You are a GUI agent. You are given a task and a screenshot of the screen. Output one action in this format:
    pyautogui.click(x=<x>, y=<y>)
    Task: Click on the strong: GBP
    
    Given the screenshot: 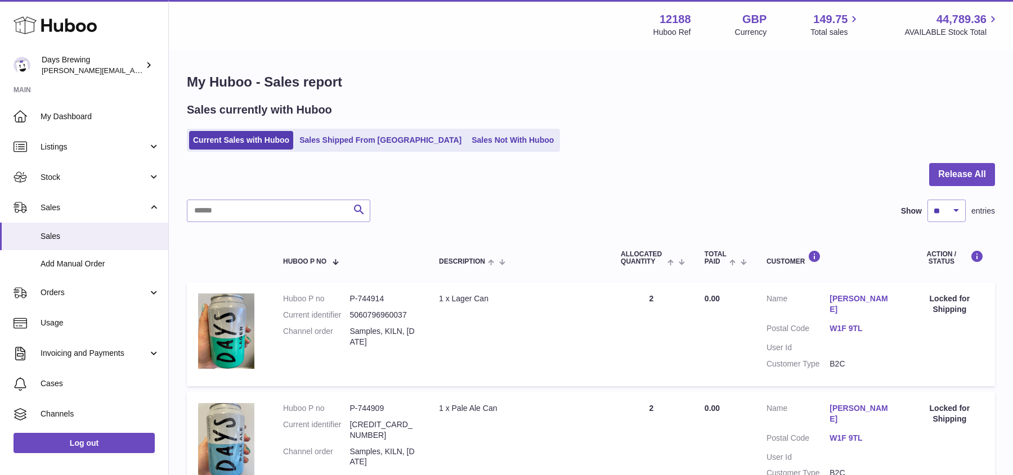 What is the action you would take?
    pyautogui.click(x=754, y=19)
    